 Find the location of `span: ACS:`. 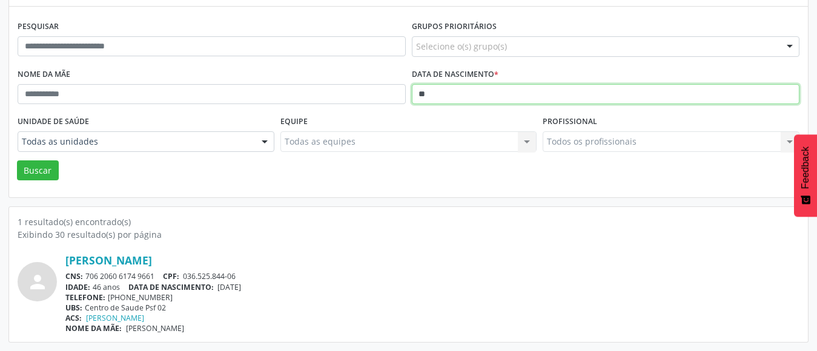

span: ACS: is located at coordinates (73, 318).